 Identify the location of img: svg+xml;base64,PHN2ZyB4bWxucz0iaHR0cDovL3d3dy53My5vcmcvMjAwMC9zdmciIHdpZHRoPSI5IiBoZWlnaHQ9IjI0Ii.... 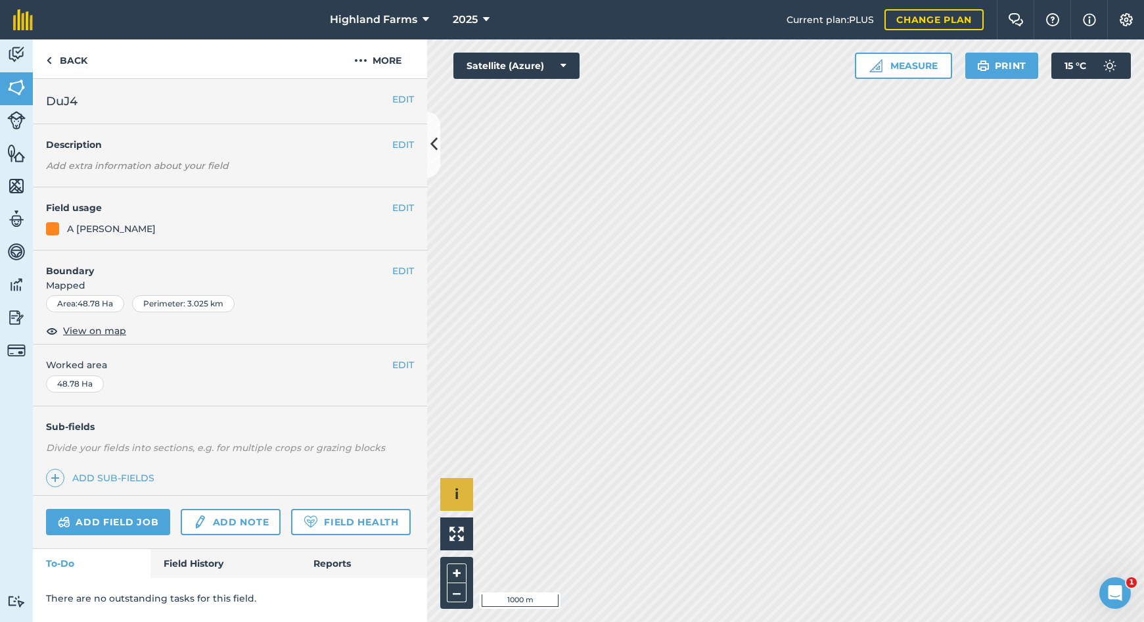
(49, 60).